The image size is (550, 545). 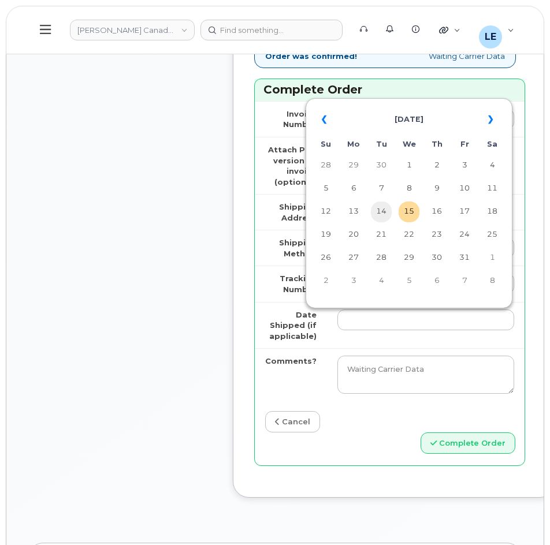 I want to click on a: Kiewit Canada Inc, so click(x=132, y=30).